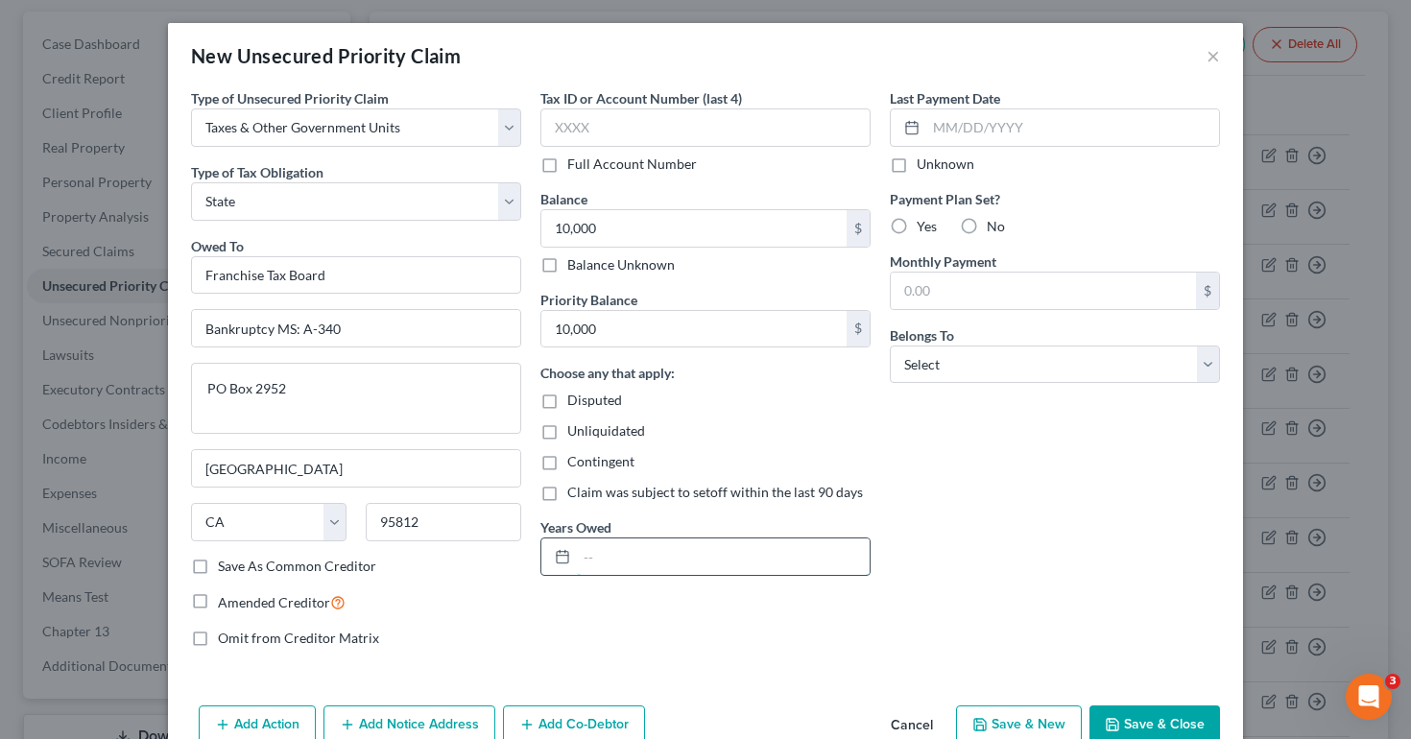 Image resolution: width=1411 pixels, height=739 pixels. I want to click on input: XXXX, so click(706, 128).